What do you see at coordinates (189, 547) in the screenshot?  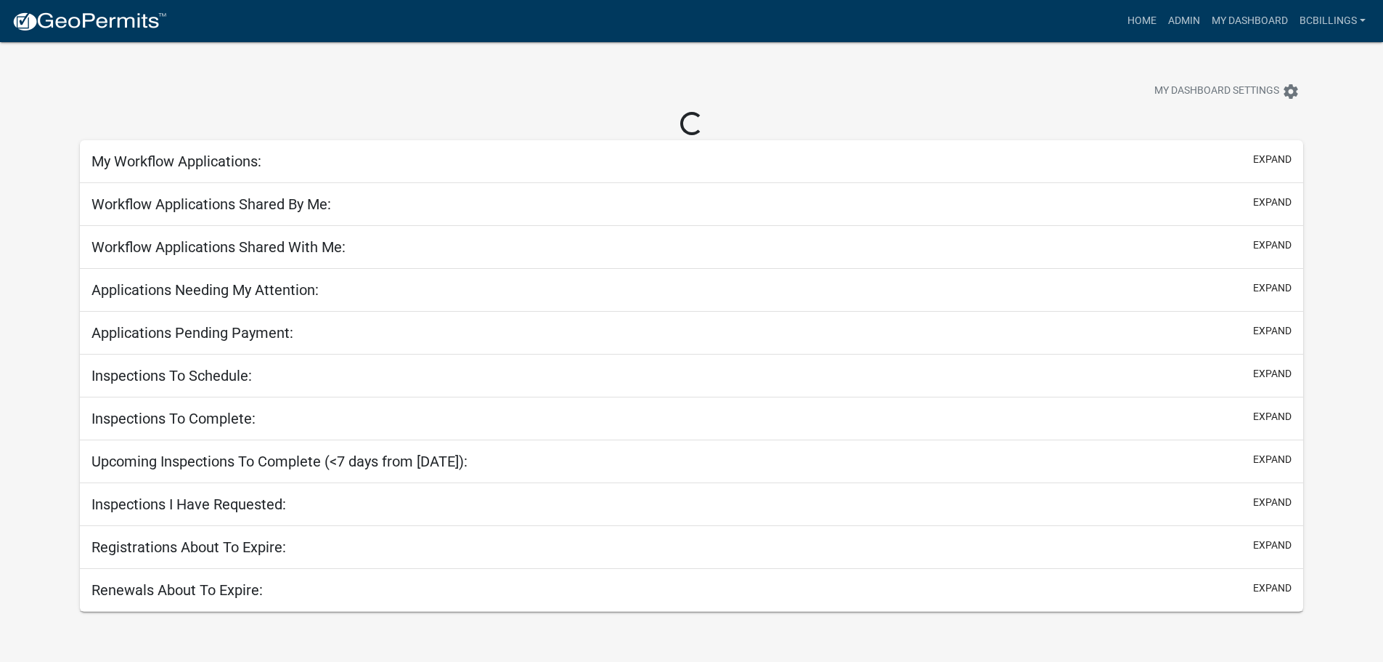 I see `h5: Registrations About To Expire:` at bounding box center [189, 547].